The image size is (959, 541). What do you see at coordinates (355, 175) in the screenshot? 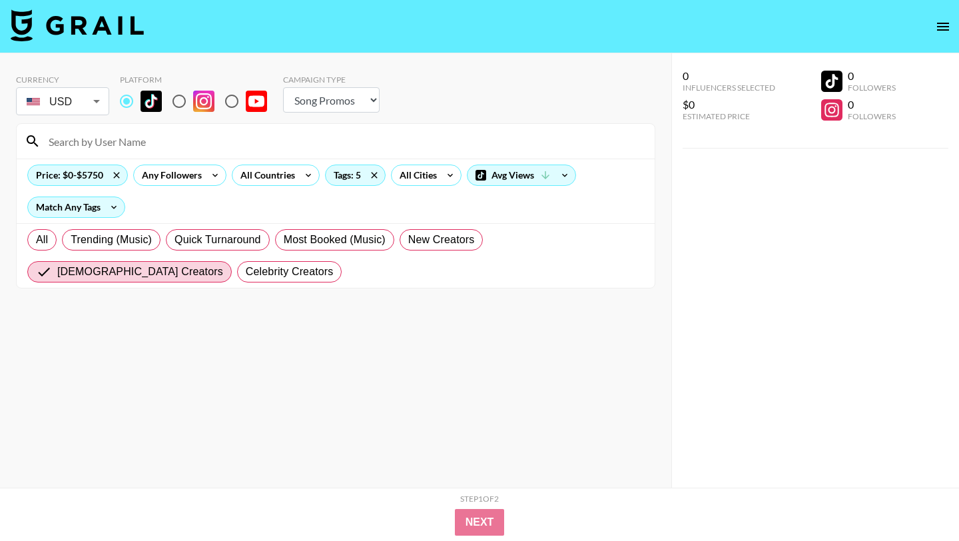
I see `div: Tags: 5` at bounding box center [355, 175].